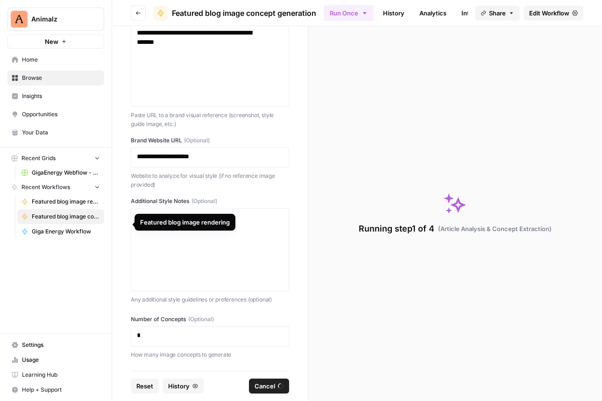  Describe the element at coordinates (56, 187) in the screenshot. I see `button: Recent Workflows` at that location.